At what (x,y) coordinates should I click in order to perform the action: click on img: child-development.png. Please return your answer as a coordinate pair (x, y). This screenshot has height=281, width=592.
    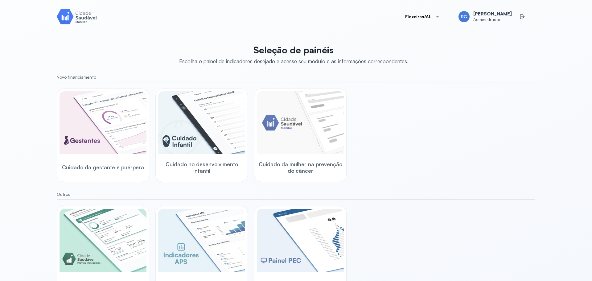
    Looking at the image, I should click on (202, 123).